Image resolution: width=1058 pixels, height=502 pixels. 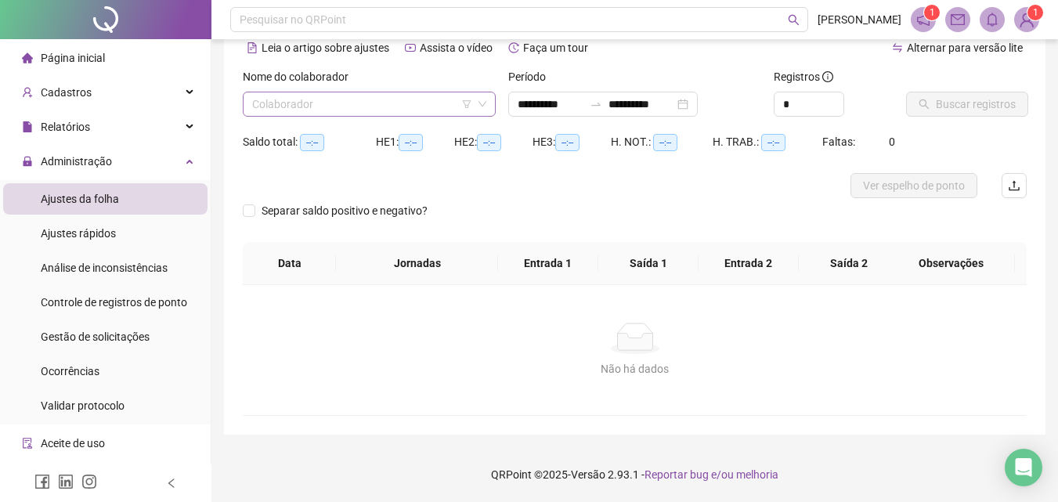 What do you see at coordinates (914, 186) in the screenshot?
I see `button: Ver espelho de ponto` at bounding box center [914, 186].